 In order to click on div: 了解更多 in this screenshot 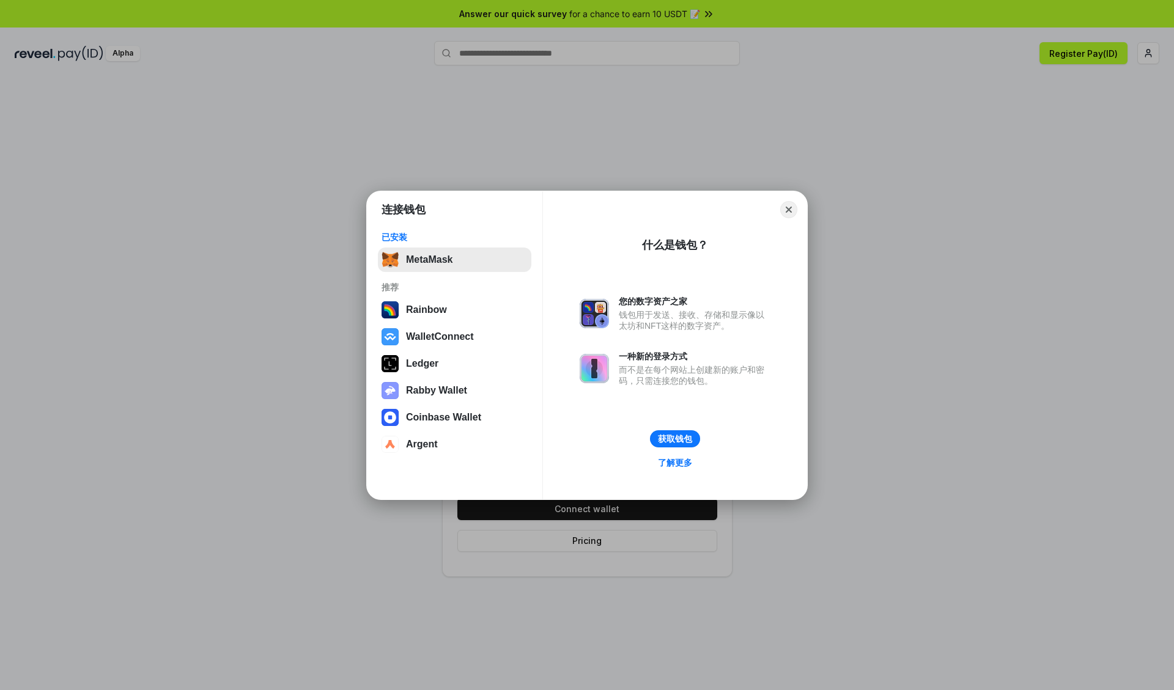, I will do `click(675, 463)`.